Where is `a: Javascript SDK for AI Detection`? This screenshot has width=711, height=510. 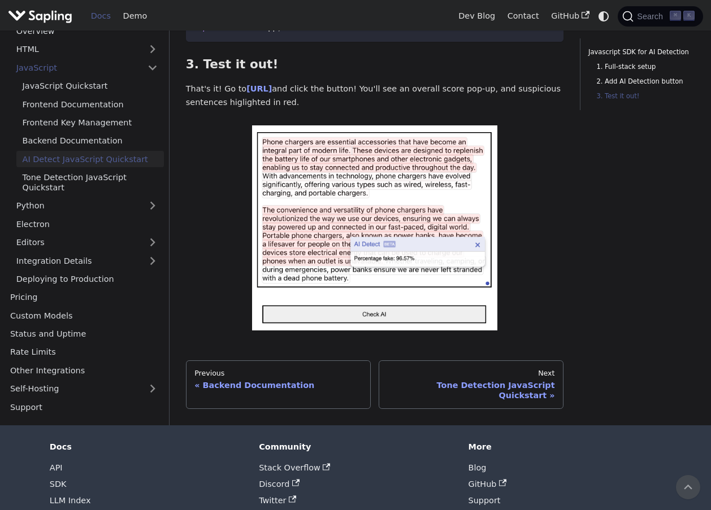
a: Javascript SDK for AI Detection is located at coordinates (639, 52).